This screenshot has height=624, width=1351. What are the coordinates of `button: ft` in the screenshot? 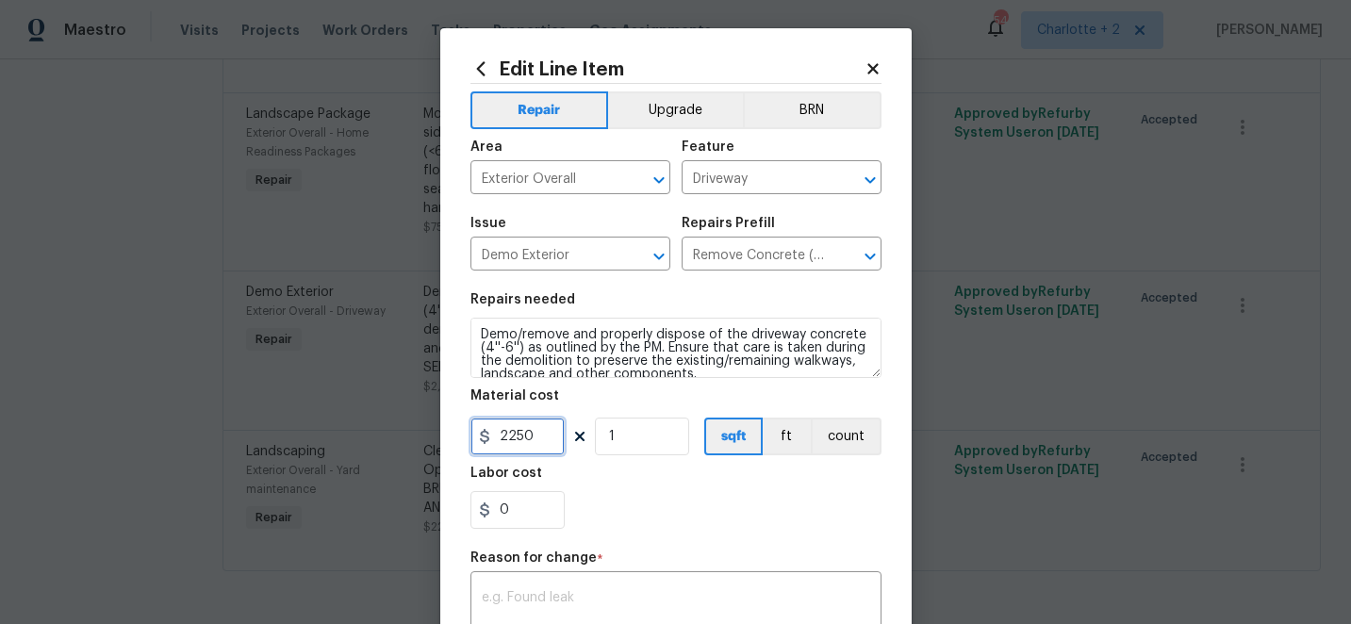 It's located at (786, 436).